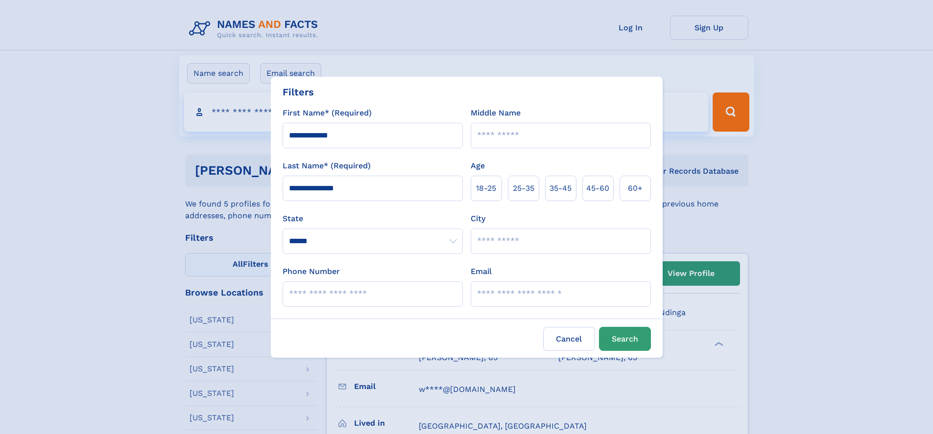 Image resolution: width=933 pixels, height=434 pixels. What do you see at coordinates (327, 166) in the screenshot?
I see `label: Last Name* (Required)` at bounding box center [327, 166].